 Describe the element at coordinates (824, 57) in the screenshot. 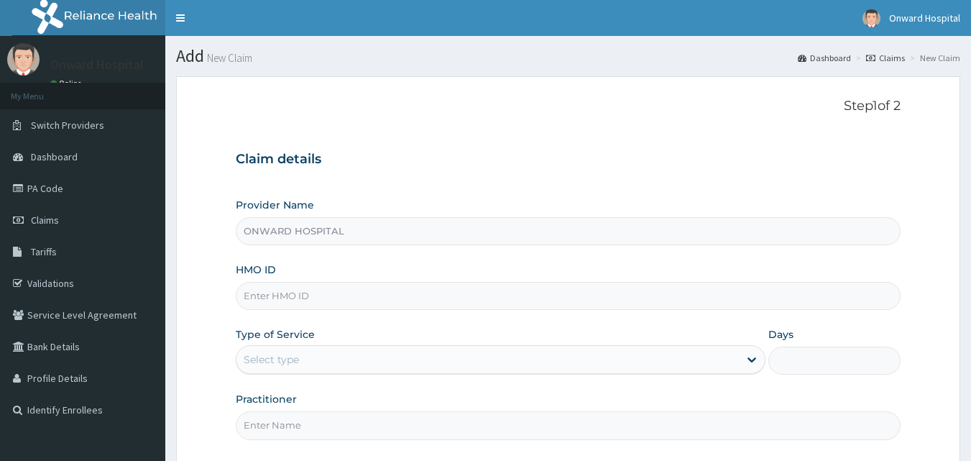

I see `a: Dashboard` at that location.